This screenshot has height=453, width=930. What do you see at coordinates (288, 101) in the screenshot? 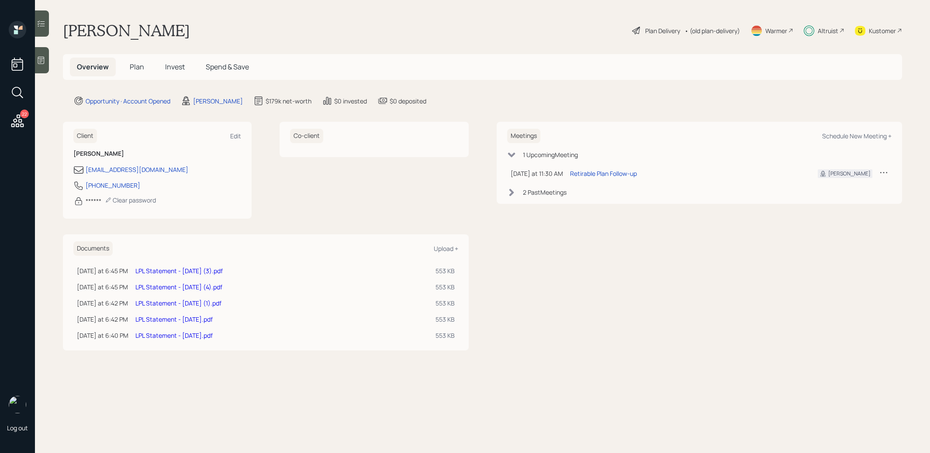
I see `div: $179k net-worth` at bounding box center [288, 101].